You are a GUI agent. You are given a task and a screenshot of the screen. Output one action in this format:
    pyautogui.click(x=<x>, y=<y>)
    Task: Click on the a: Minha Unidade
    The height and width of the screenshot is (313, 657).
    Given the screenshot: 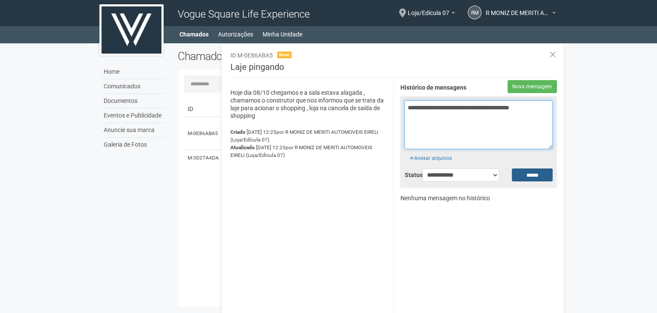 What is the action you would take?
    pyautogui.click(x=282, y=34)
    